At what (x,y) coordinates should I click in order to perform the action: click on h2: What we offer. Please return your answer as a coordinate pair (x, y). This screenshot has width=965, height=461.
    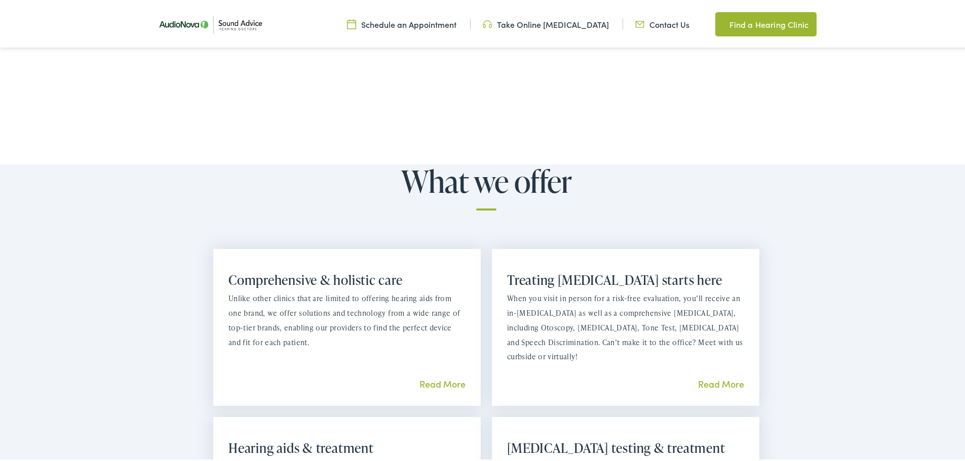
    Looking at the image, I should click on (486, 185).